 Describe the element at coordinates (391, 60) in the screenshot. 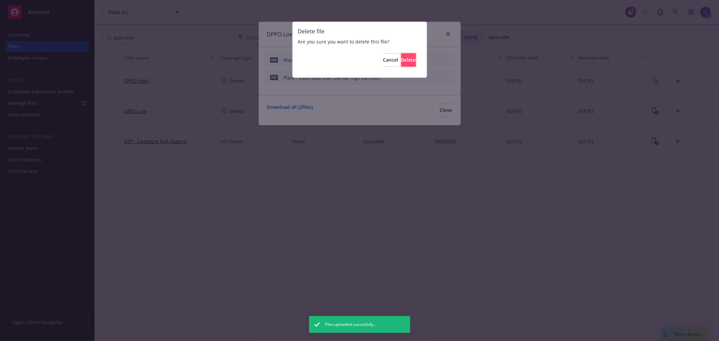

I see `button: Cancel` at that location.